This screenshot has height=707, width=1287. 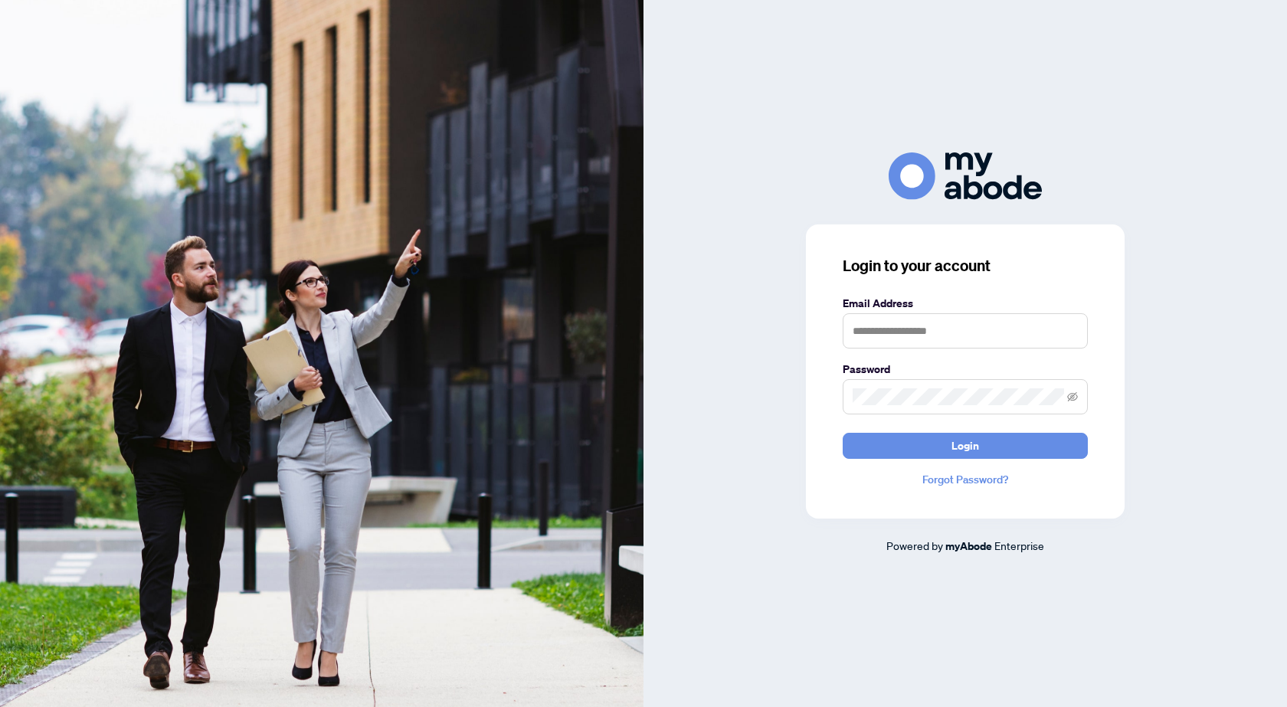 What do you see at coordinates (965, 446) in the screenshot?
I see `button: Login` at bounding box center [965, 446].